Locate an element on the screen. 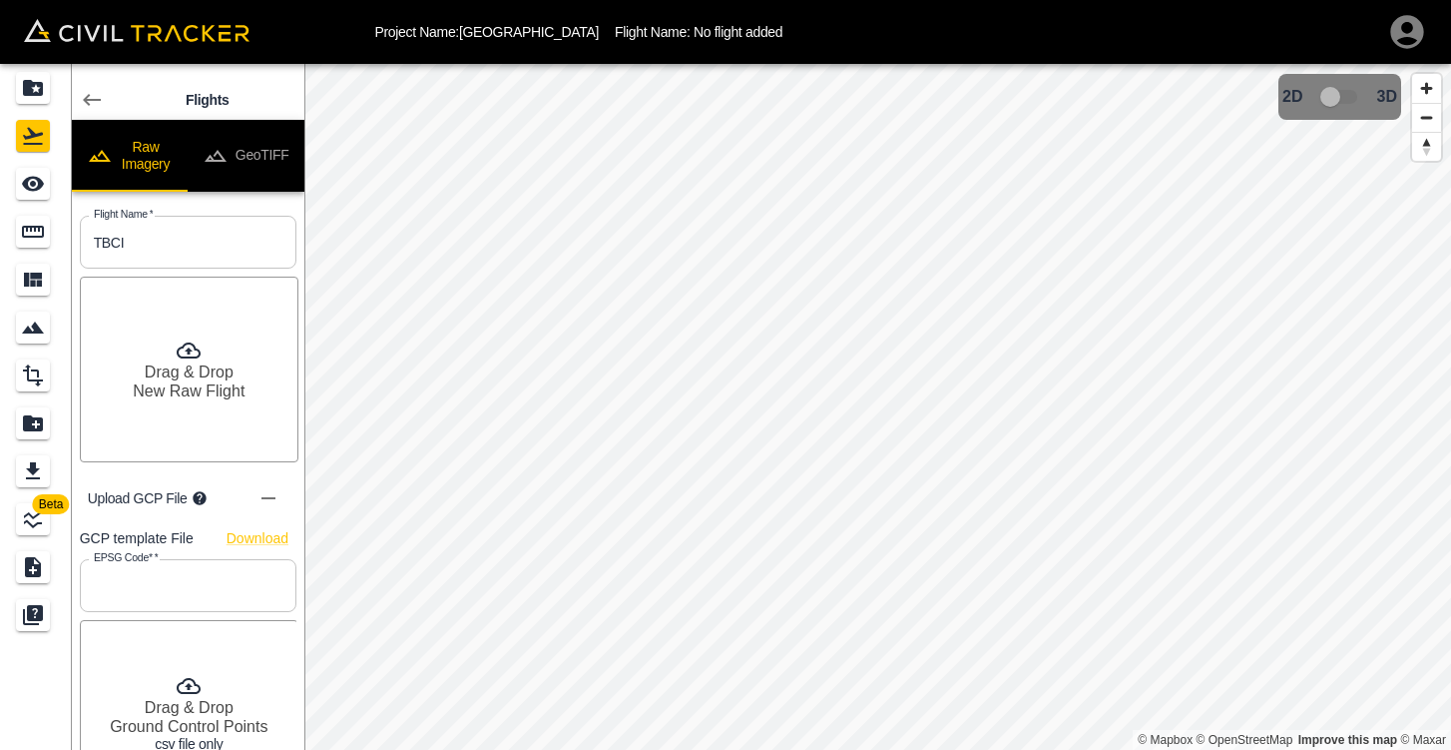 The image size is (1451, 750). img: Civil Tracker is located at coordinates (137, 30).